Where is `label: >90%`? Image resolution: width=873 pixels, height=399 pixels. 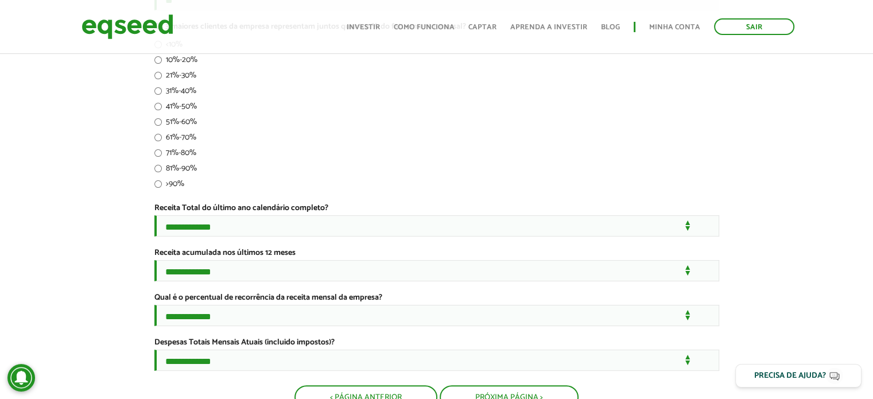
label: >90% is located at coordinates (169, 186).